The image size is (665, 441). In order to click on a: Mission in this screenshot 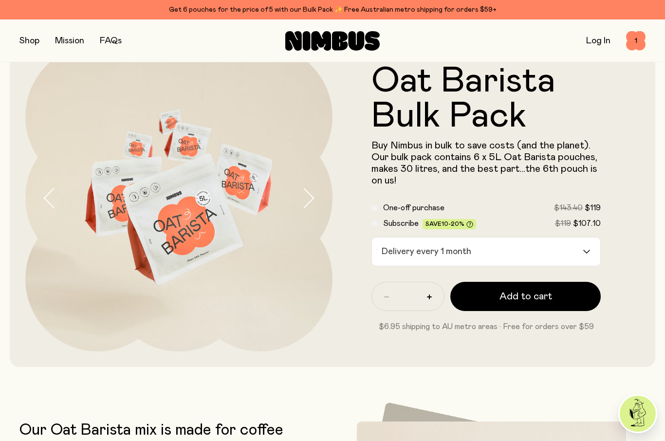, I will do `click(70, 41)`.